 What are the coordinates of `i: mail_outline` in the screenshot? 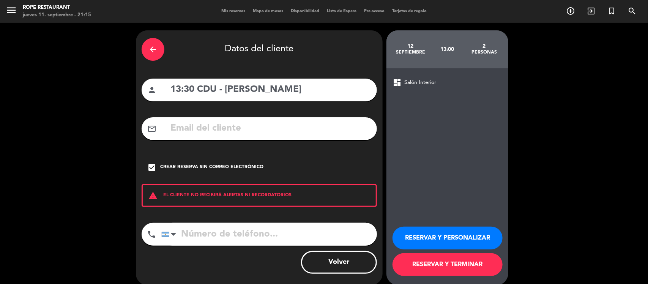 It's located at (152, 129).